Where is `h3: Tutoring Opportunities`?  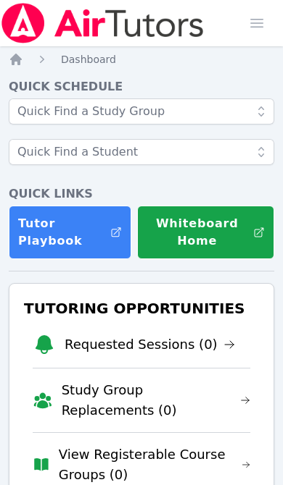
h3: Tutoring Opportunities is located at coordinates (141, 309).